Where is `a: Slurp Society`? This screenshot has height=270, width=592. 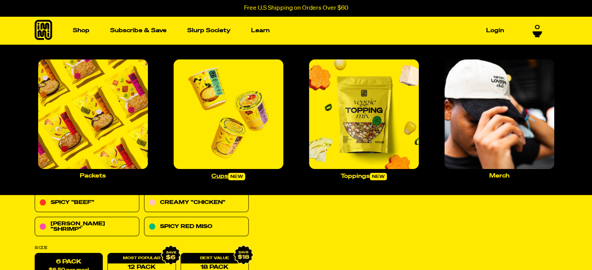
a: Slurp Society is located at coordinates (209, 30).